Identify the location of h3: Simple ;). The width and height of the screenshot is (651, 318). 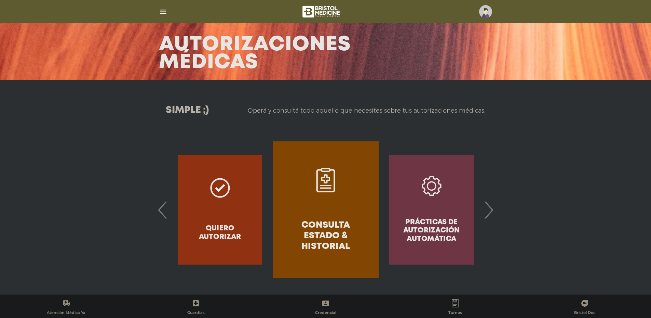
(187, 110).